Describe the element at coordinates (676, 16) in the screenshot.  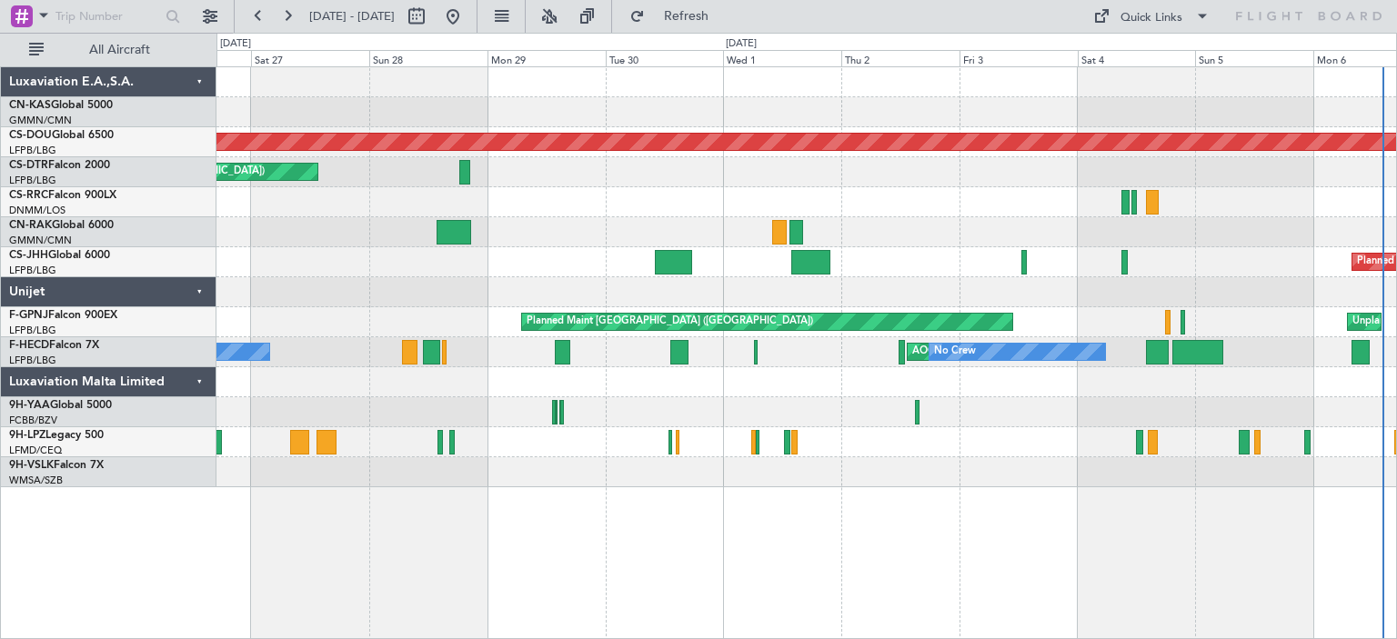
I see `button: Refresh` at that location.